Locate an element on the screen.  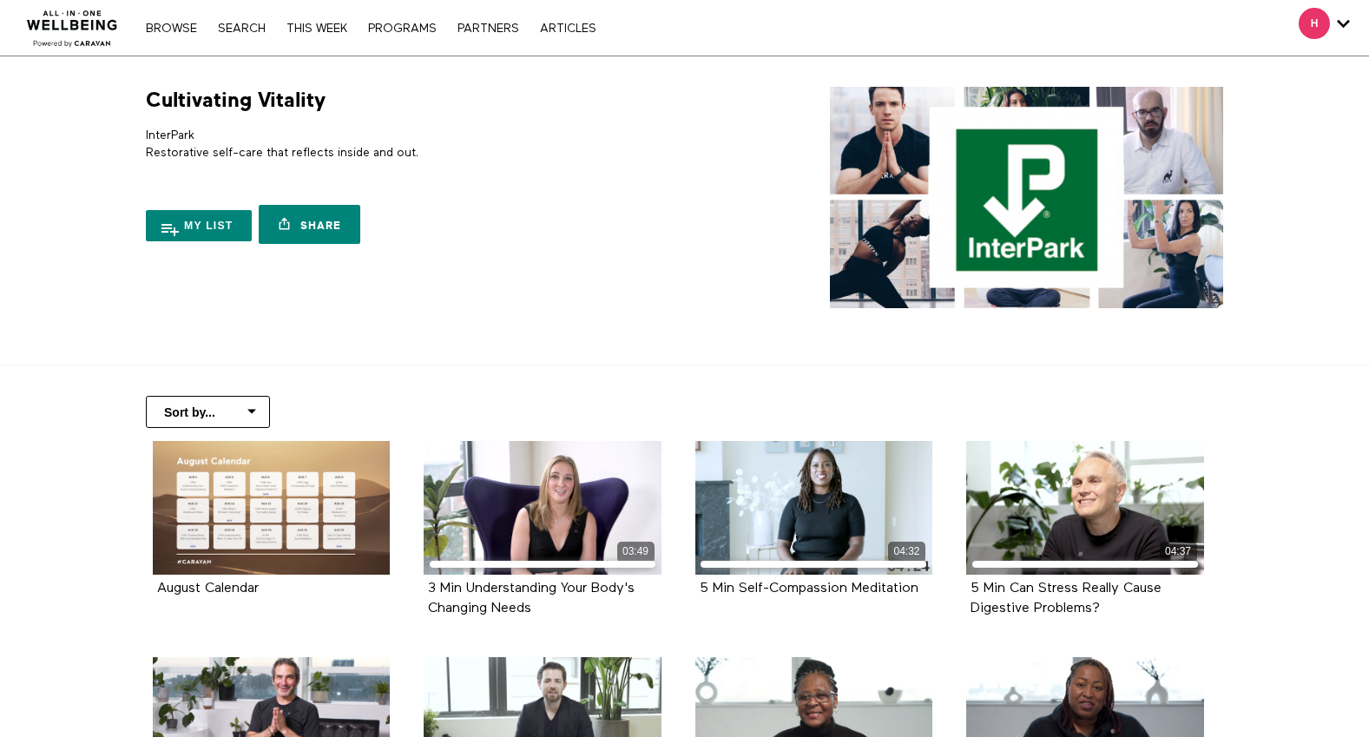
div: 04:32 is located at coordinates (906, 551).